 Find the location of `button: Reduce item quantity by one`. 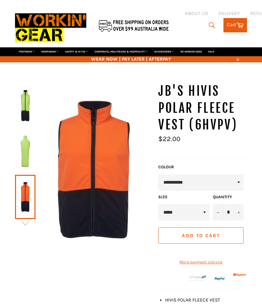

button: Reduce item quantity by one is located at coordinates (218, 212).